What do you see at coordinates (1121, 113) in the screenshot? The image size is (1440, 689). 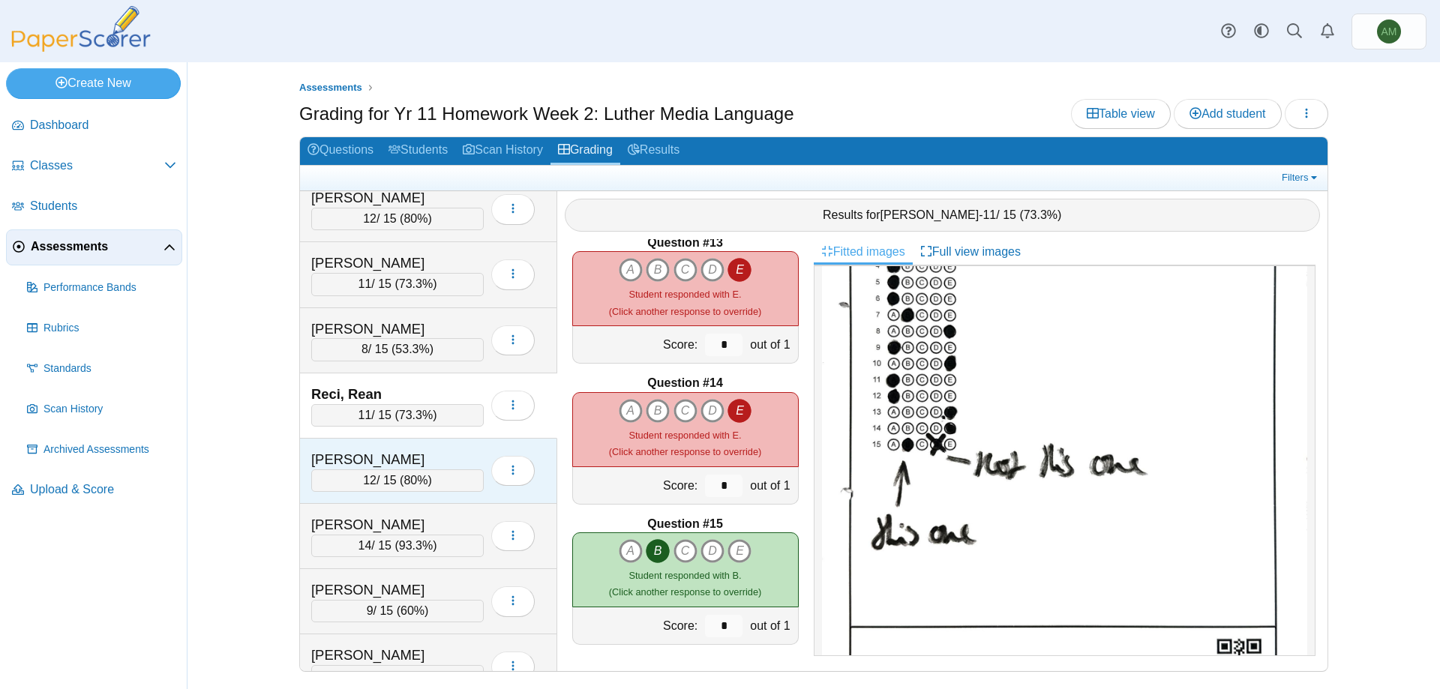 I see `span: Table view` at bounding box center [1121, 113].